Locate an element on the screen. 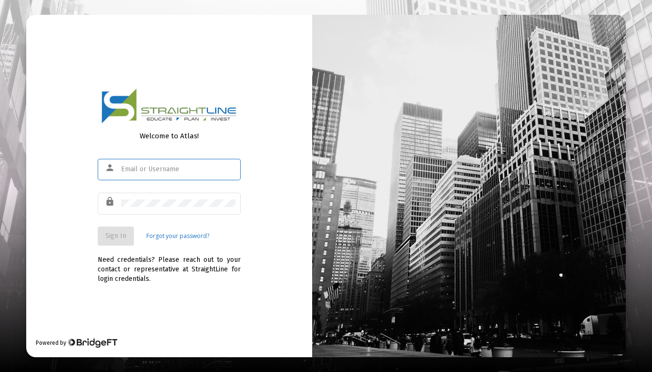  img: Logo is located at coordinates (169, 106).